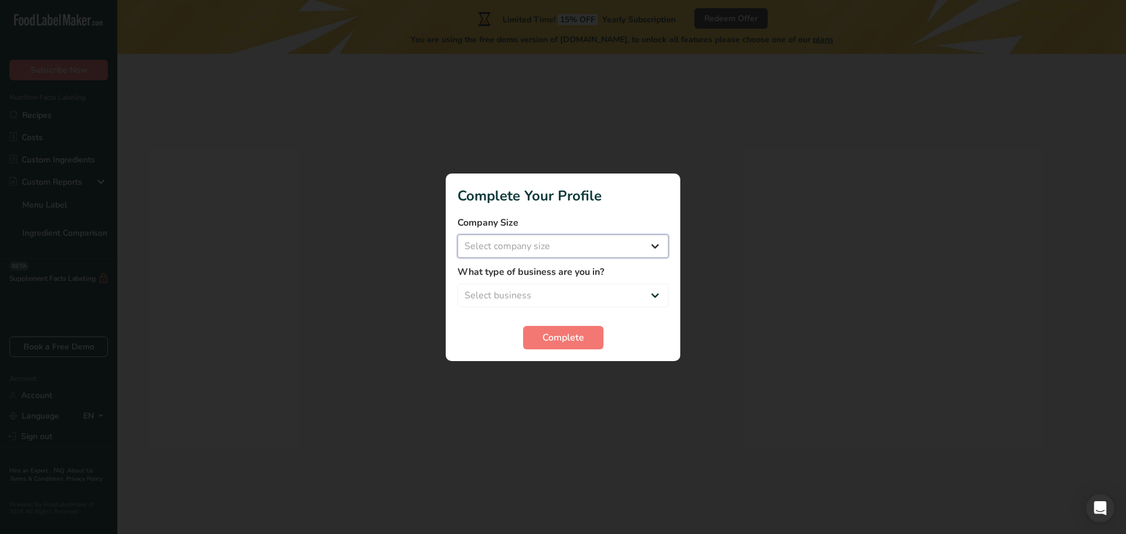 The image size is (1126, 534). I want to click on label: Company Size, so click(563, 223).